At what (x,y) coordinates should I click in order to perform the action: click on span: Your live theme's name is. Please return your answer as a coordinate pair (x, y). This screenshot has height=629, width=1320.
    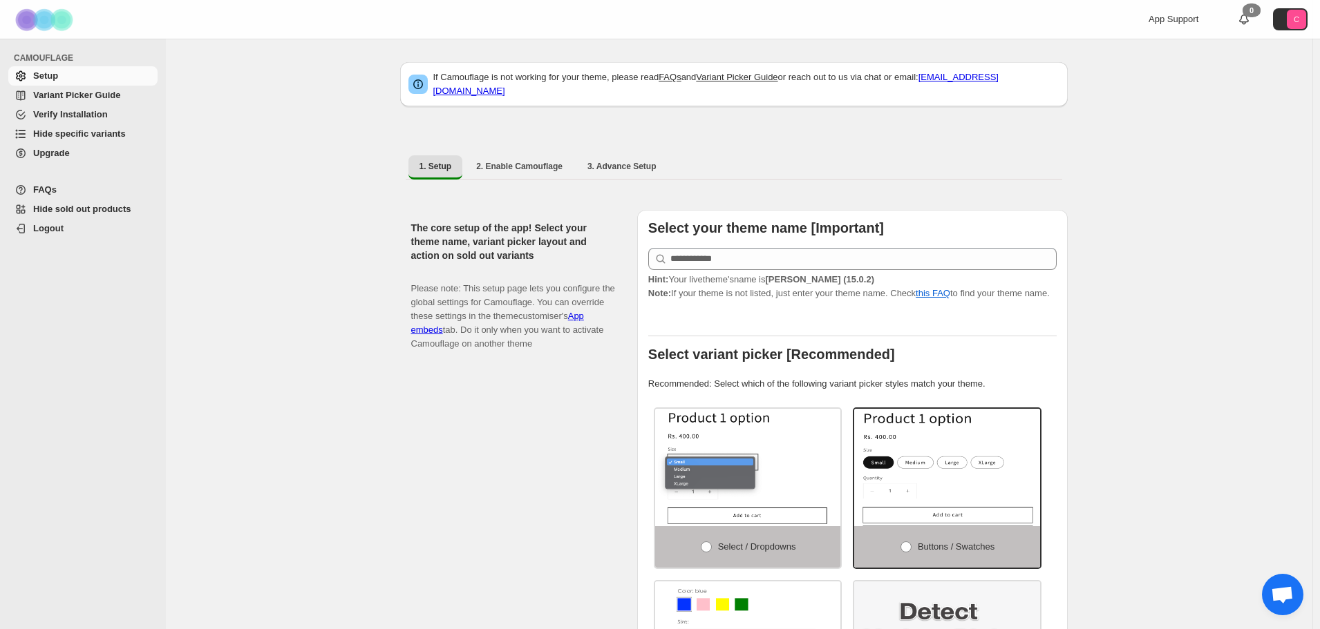
    Looking at the image, I should click on (761, 279).